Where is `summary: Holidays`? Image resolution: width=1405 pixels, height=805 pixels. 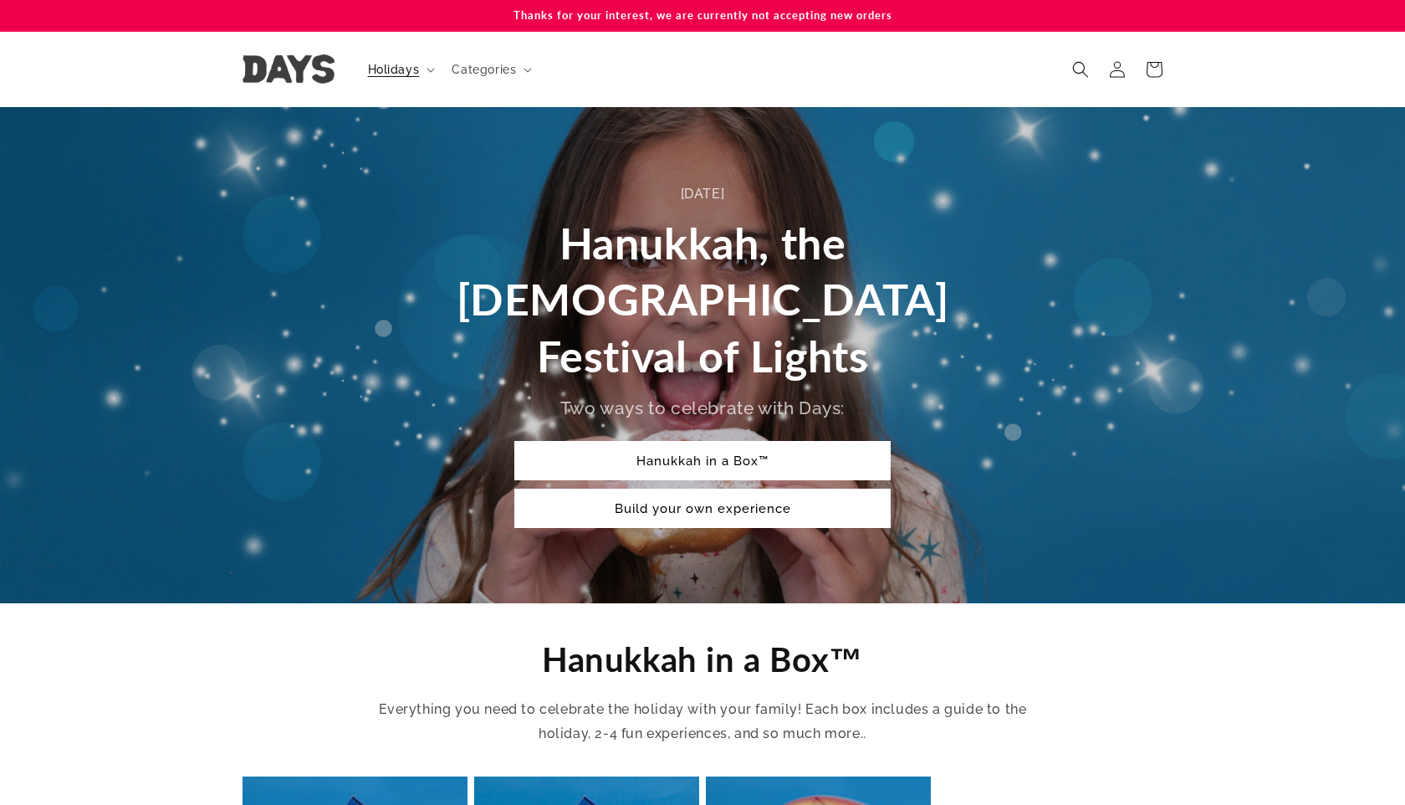 summary: Holidays is located at coordinates (400, 69).